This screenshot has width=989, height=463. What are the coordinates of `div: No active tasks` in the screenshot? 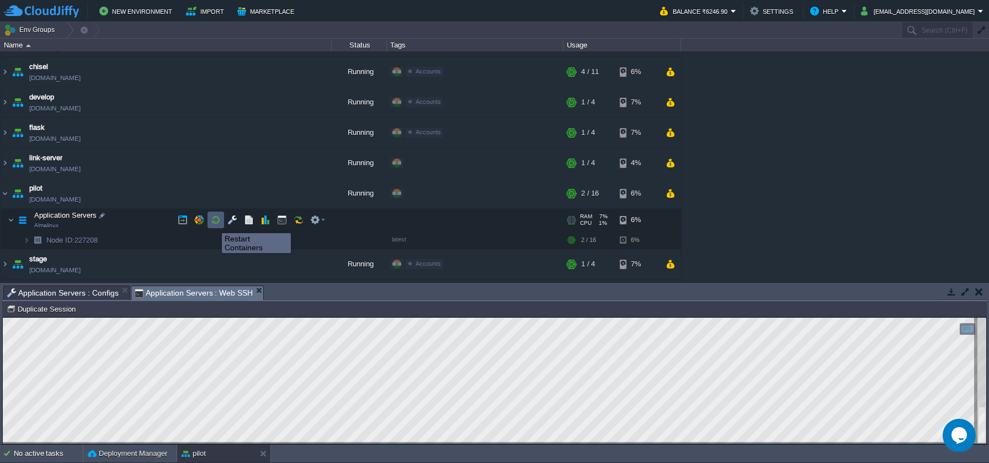 It's located at (48, 453).